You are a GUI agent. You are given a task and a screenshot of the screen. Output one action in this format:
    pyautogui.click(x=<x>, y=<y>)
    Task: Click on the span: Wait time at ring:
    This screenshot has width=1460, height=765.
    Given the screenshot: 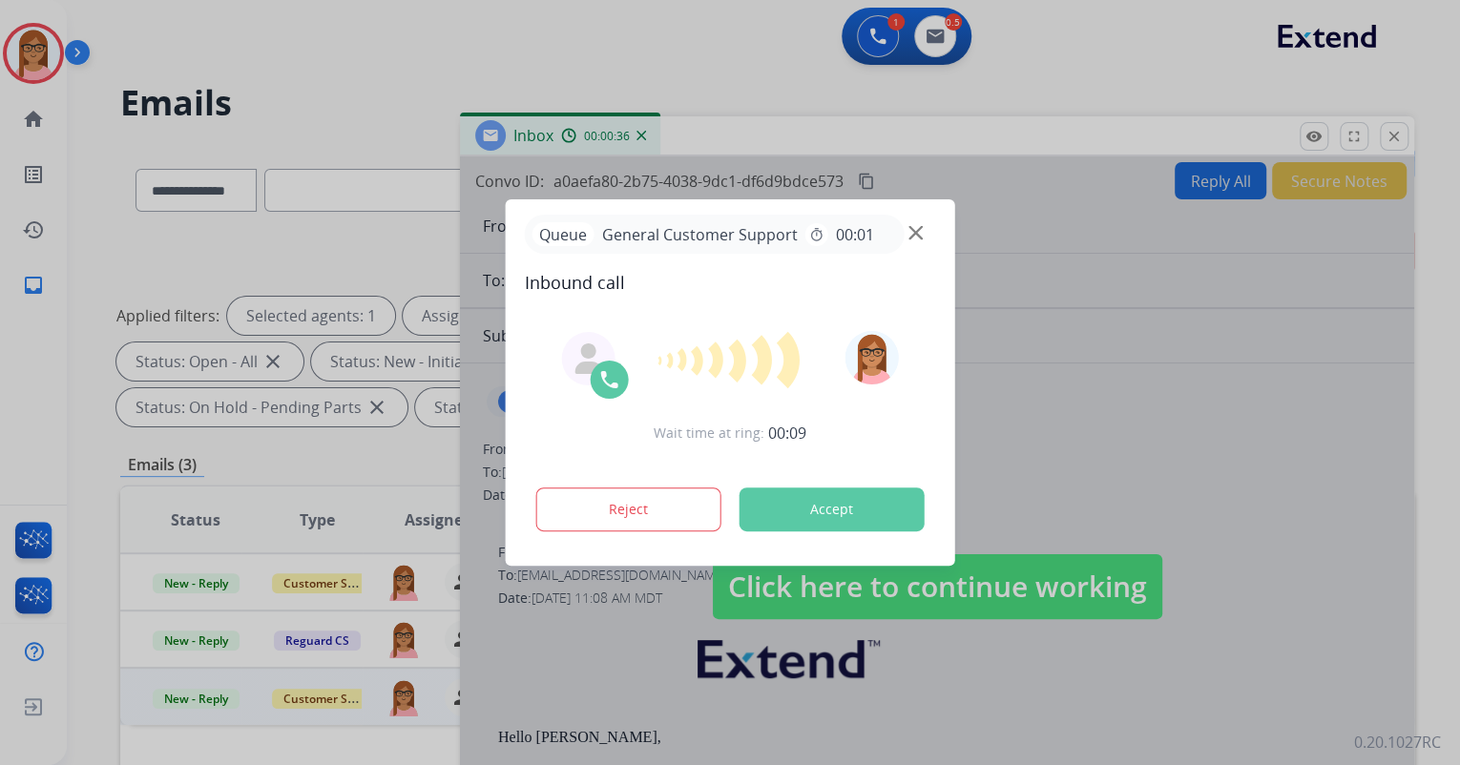 What is the action you would take?
    pyautogui.click(x=709, y=433)
    